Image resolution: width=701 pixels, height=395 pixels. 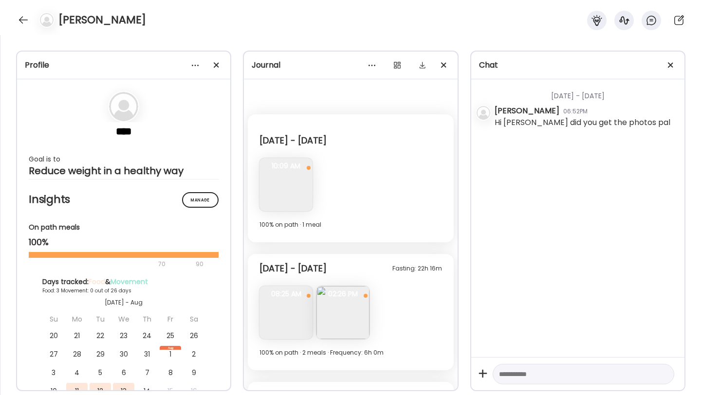 What do you see at coordinates (100, 354) in the screenshot?
I see `div: 29` at bounding box center [100, 354].